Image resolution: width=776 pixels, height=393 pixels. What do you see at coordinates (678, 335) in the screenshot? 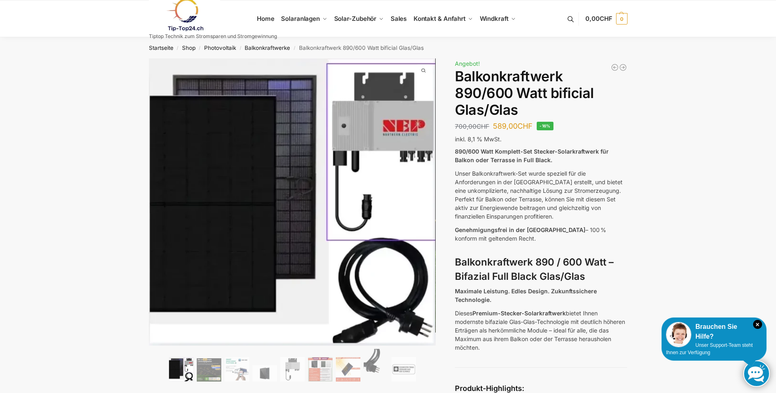
I see `img: Customer service` at bounding box center [678, 335].